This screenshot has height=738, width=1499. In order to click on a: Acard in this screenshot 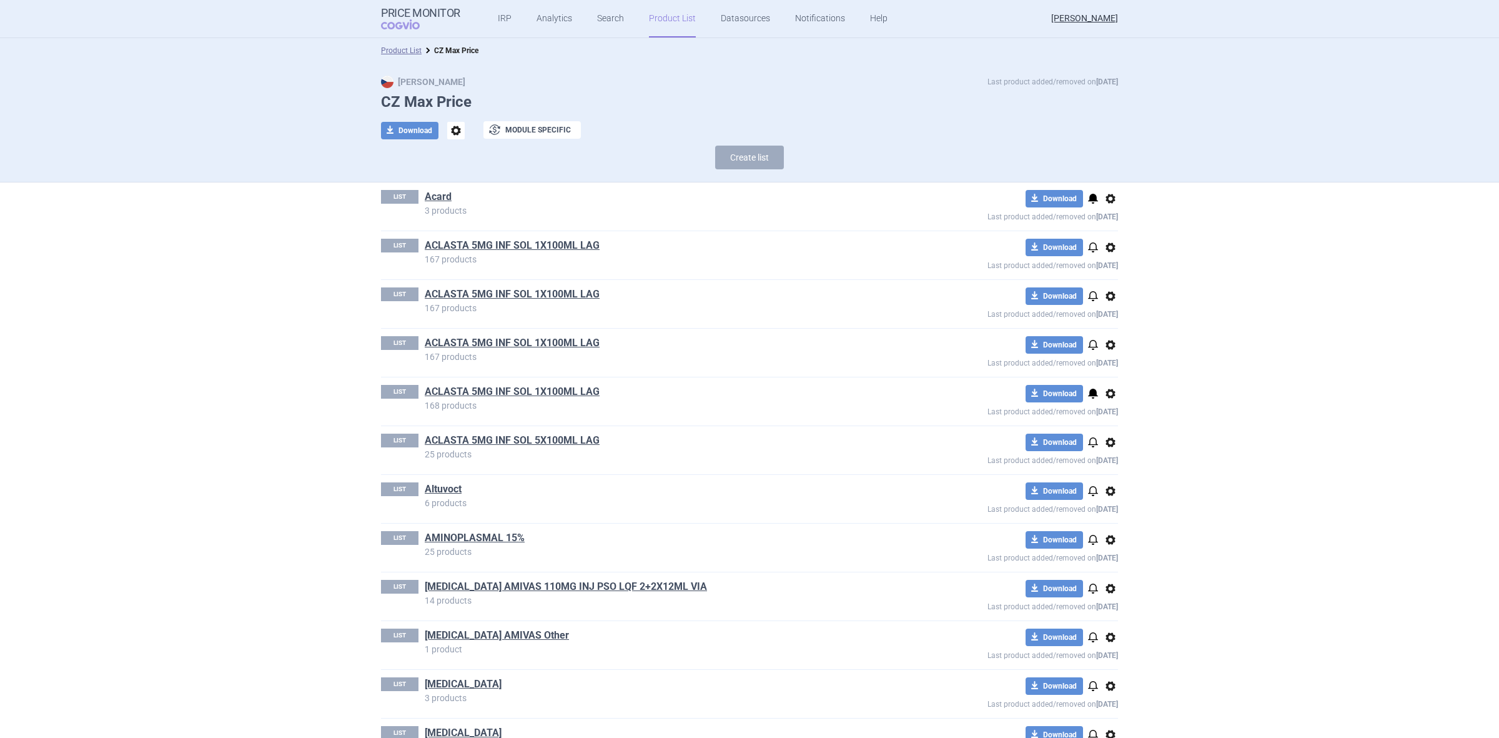, I will do `click(438, 197)`.